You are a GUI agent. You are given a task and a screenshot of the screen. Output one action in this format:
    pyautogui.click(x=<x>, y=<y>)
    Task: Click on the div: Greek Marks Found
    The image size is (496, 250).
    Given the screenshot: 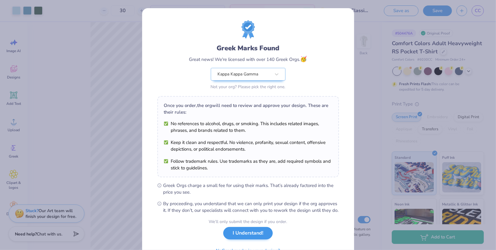 What is the action you would take?
    pyautogui.click(x=248, y=48)
    